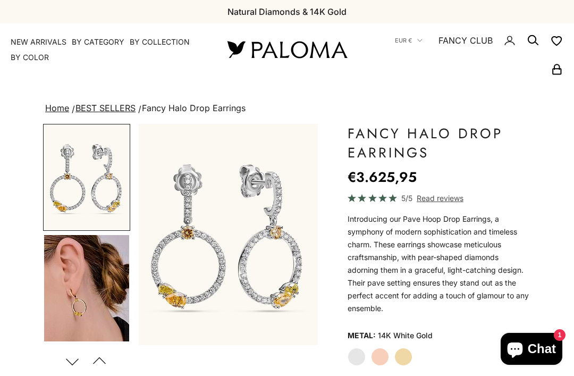 The image size is (574, 376). I want to click on p: Natural Diamonds & 14K Gold, so click(287, 12).